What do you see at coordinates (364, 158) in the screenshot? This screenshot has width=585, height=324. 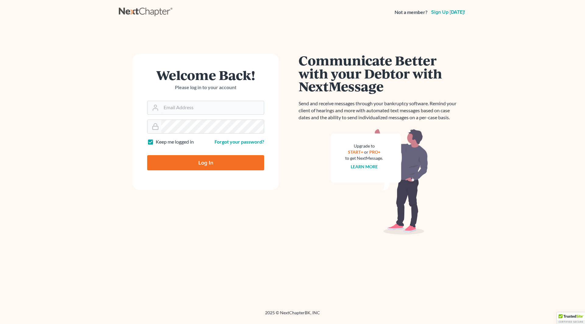 I see `div: to get NextMessage.` at bounding box center [364, 158].